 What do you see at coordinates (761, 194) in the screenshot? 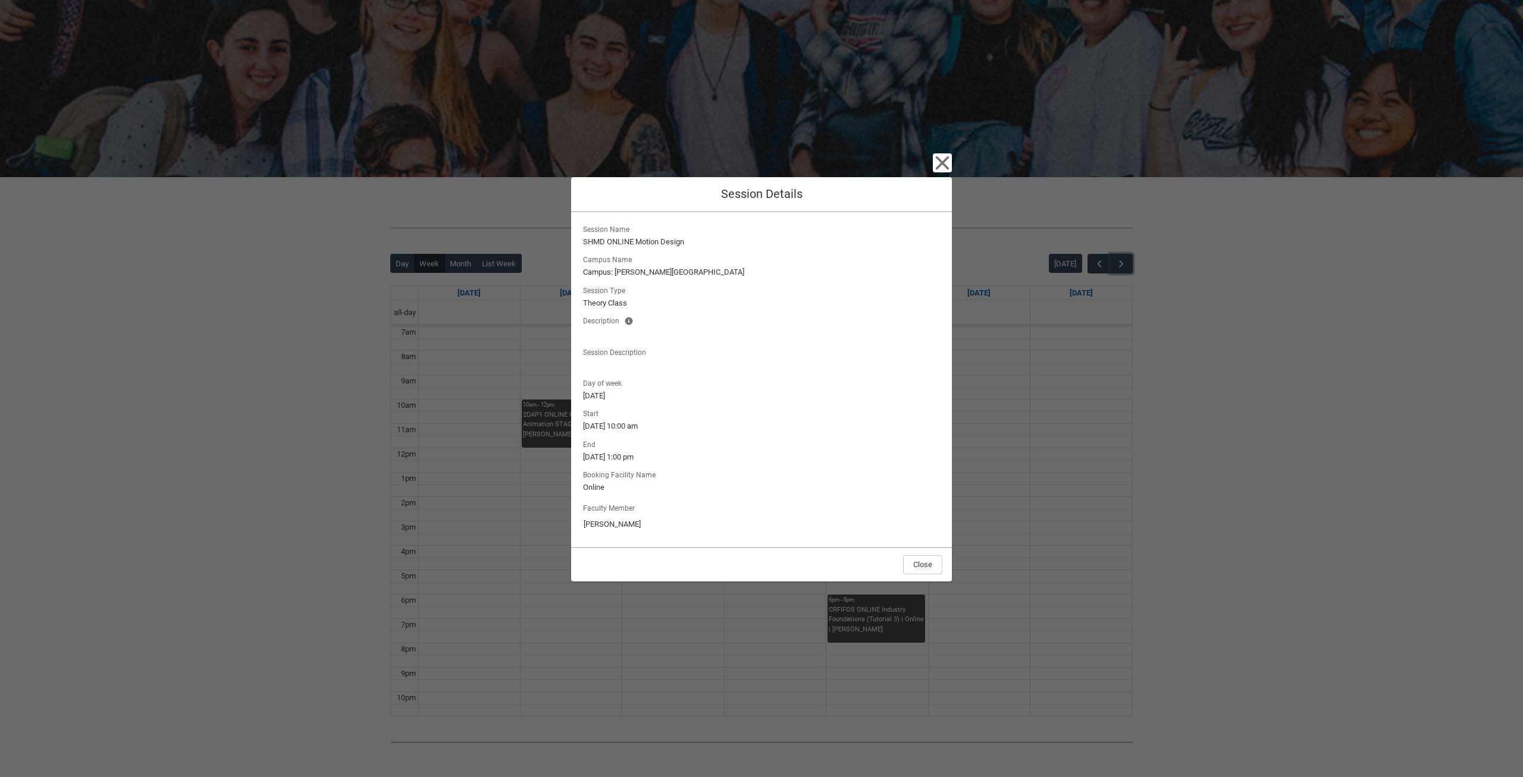
I see `span: Session Details` at bounding box center [761, 194].